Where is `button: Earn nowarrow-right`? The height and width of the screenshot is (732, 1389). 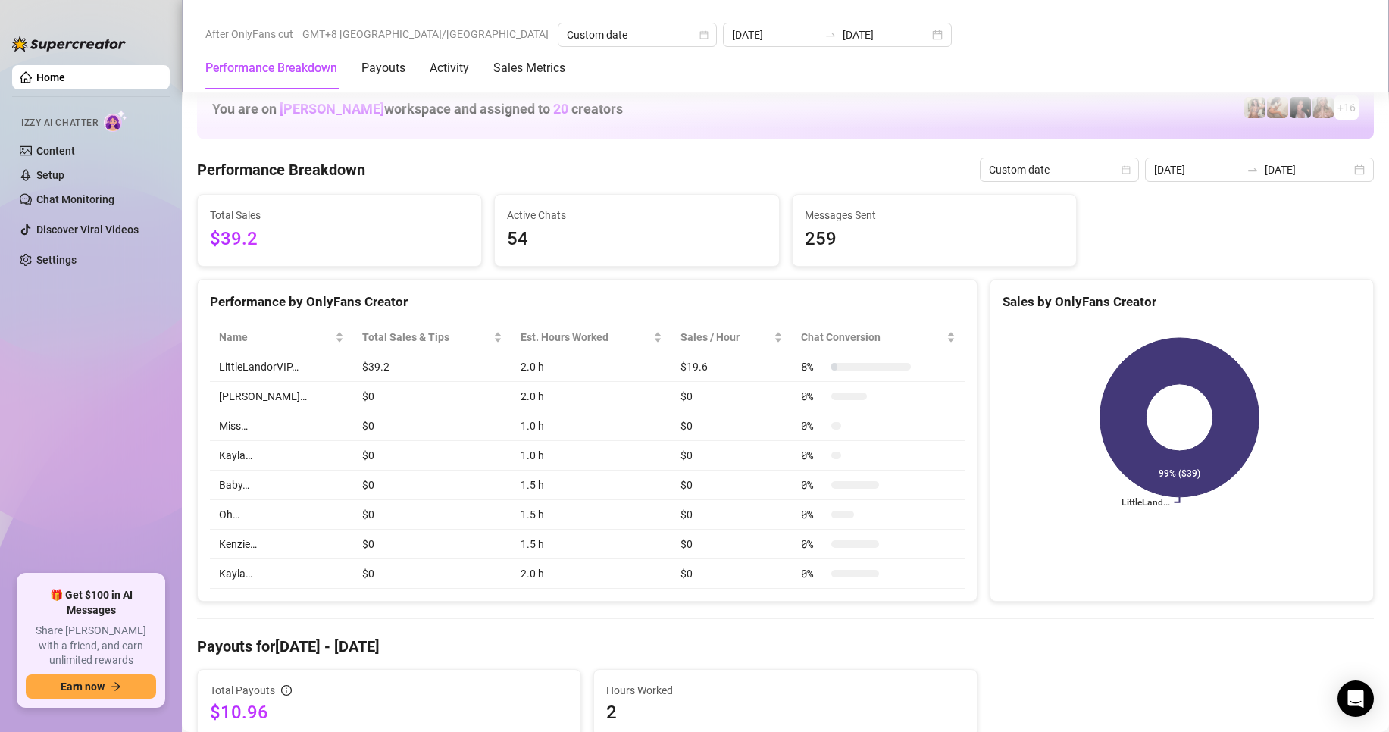
button: Earn nowarrow-right is located at coordinates (91, 686).